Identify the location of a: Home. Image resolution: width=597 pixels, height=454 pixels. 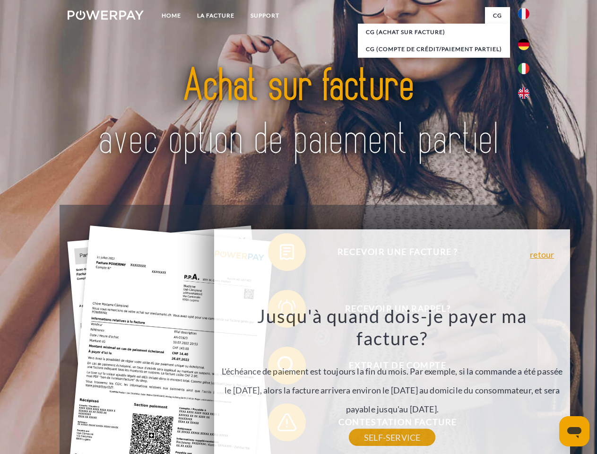
(171, 16).